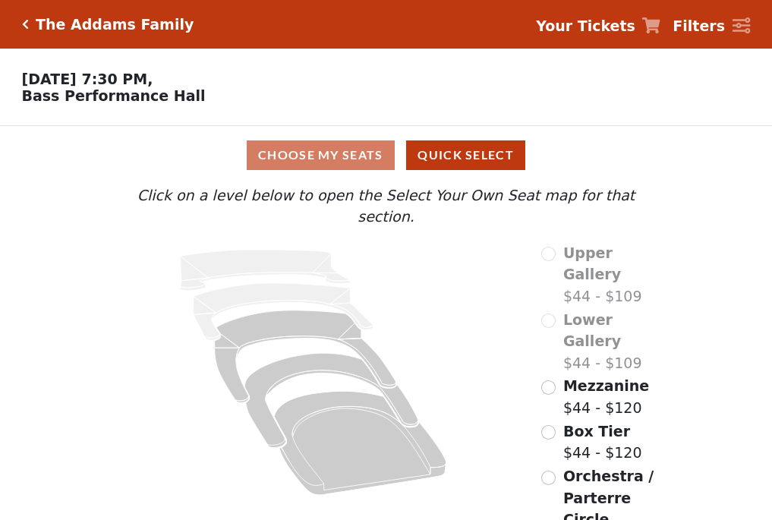 Image resolution: width=772 pixels, height=520 pixels. I want to click on p: Click on a level below to open the Select Your Own Seat map for that section., so click(386, 206).